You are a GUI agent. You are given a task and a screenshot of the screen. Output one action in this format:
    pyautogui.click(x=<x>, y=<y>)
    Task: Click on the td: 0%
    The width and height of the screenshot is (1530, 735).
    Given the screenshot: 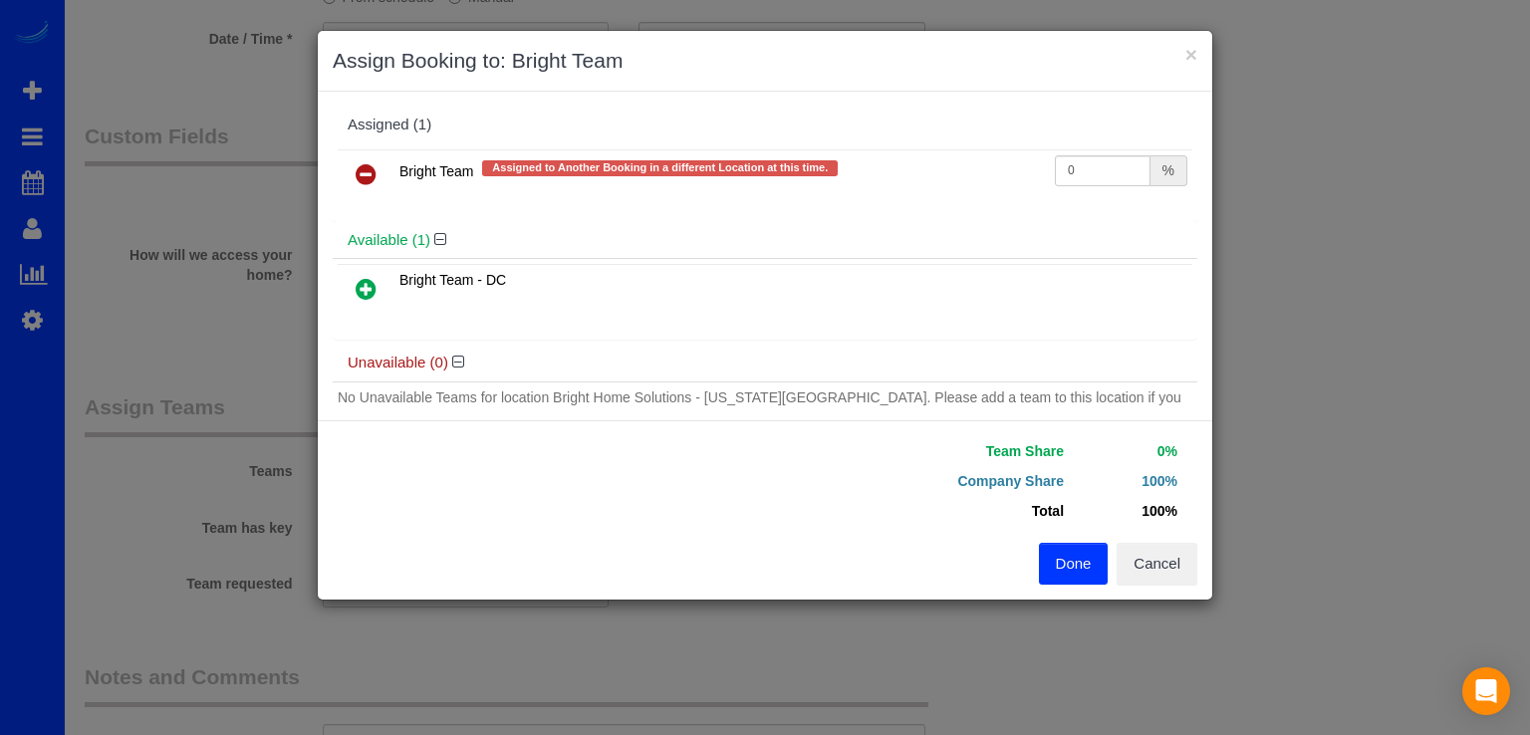 What is the action you would take?
    pyautogui.click(x=1126, y=451)
    